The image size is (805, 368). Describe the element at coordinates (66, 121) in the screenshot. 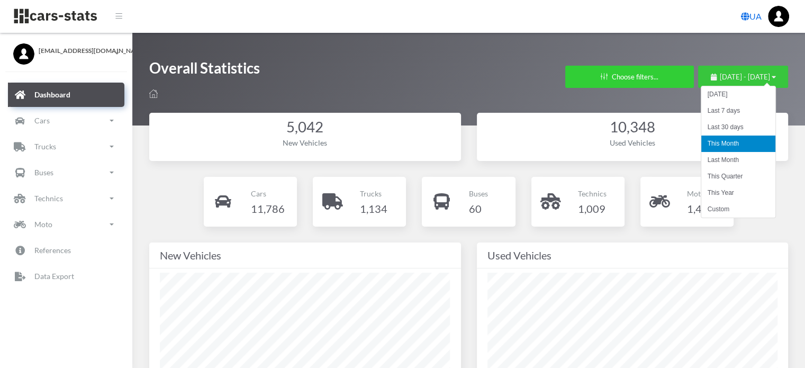

I see `a: Cars` at that location.